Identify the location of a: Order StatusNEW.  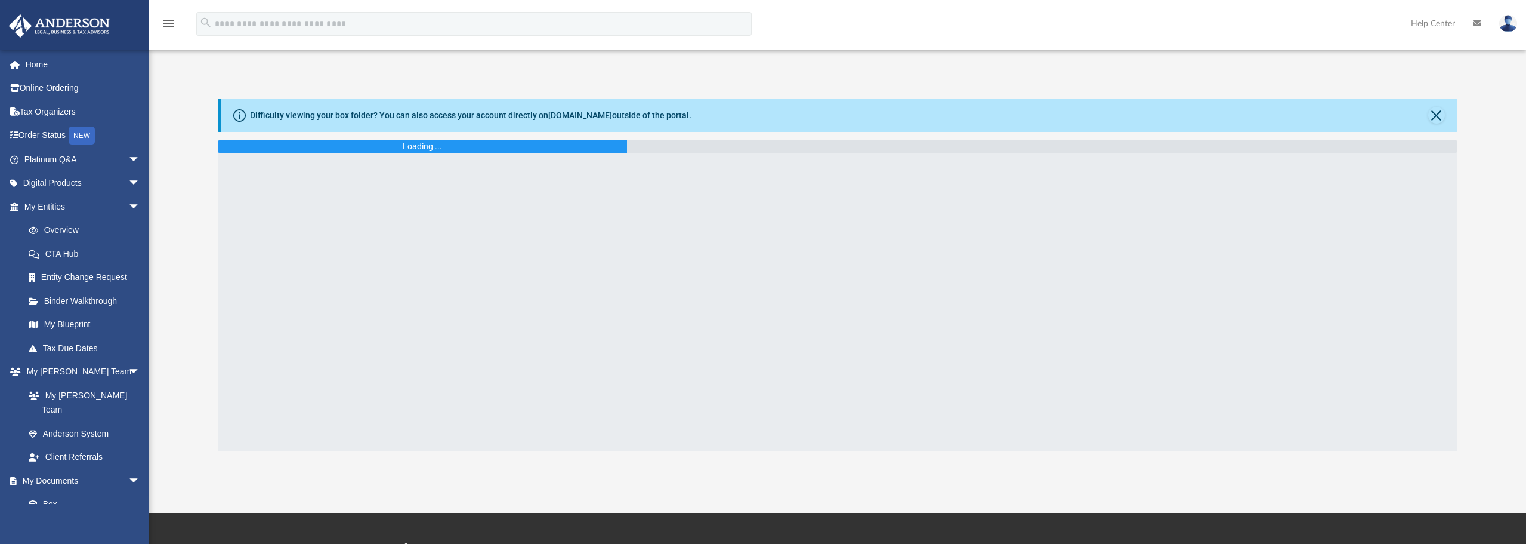
(83, 135).